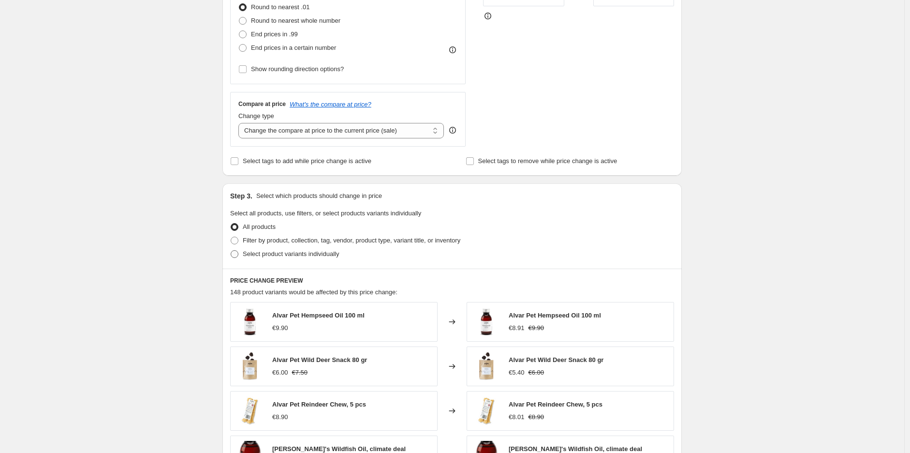 The height and width of the screenshot is (453, 910). What do you see at coordinates (330, 104) in the screenshot?
I see `i: What's the compare at price?` at bounding box center [330, 104].